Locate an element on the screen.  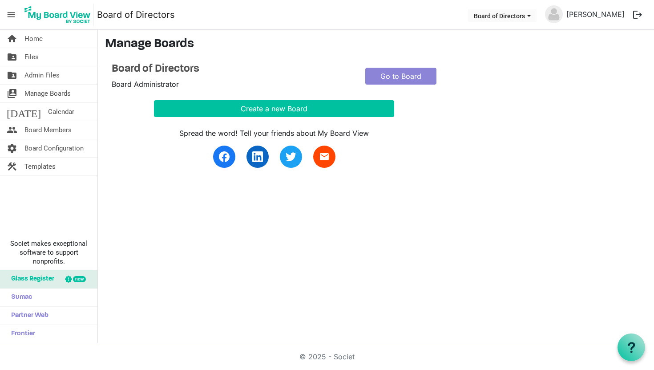
span: people is located at coordinates (12, 130).